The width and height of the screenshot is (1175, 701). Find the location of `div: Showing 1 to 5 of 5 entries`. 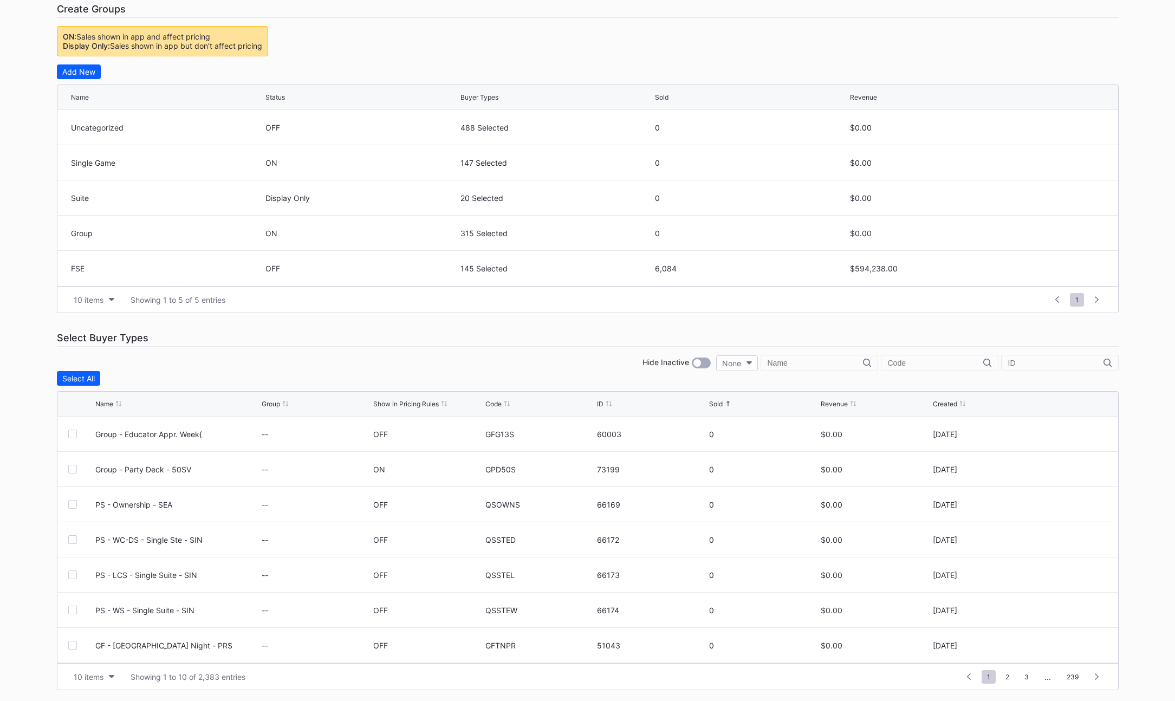

div: Showing 1 to 5 of 5 entries is located at coordinates (178, 300).